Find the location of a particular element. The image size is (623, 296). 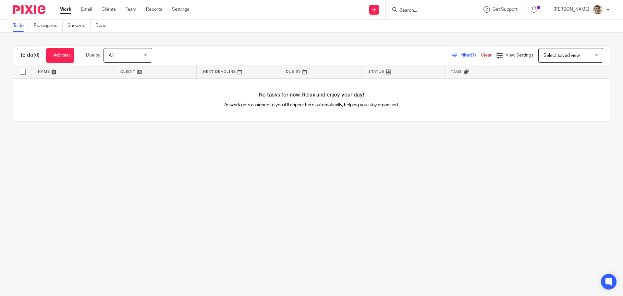

a: Clear is located at coordinates (486, 55).